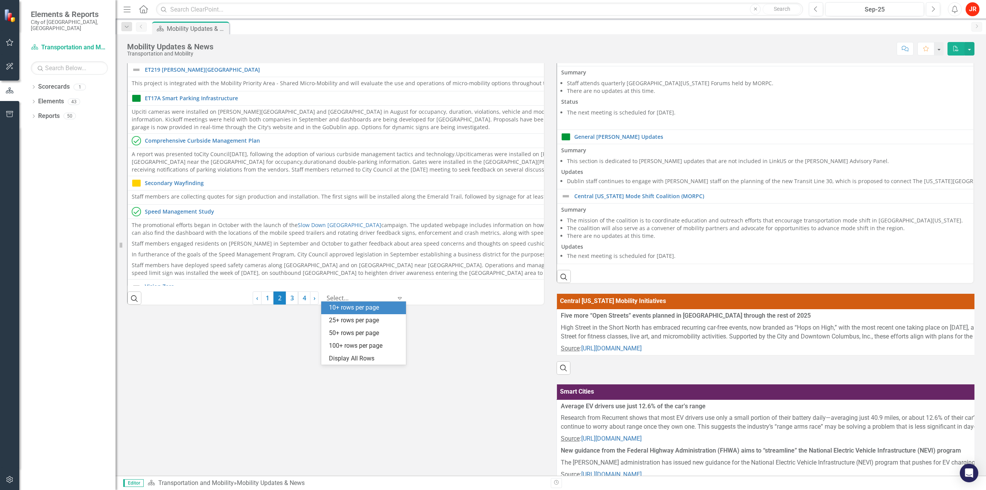 The image size is (986, 490). What do you see at coordinates (133, 483) in the screenshot?
I see `span: Editor` at bounding box center [133, 483].